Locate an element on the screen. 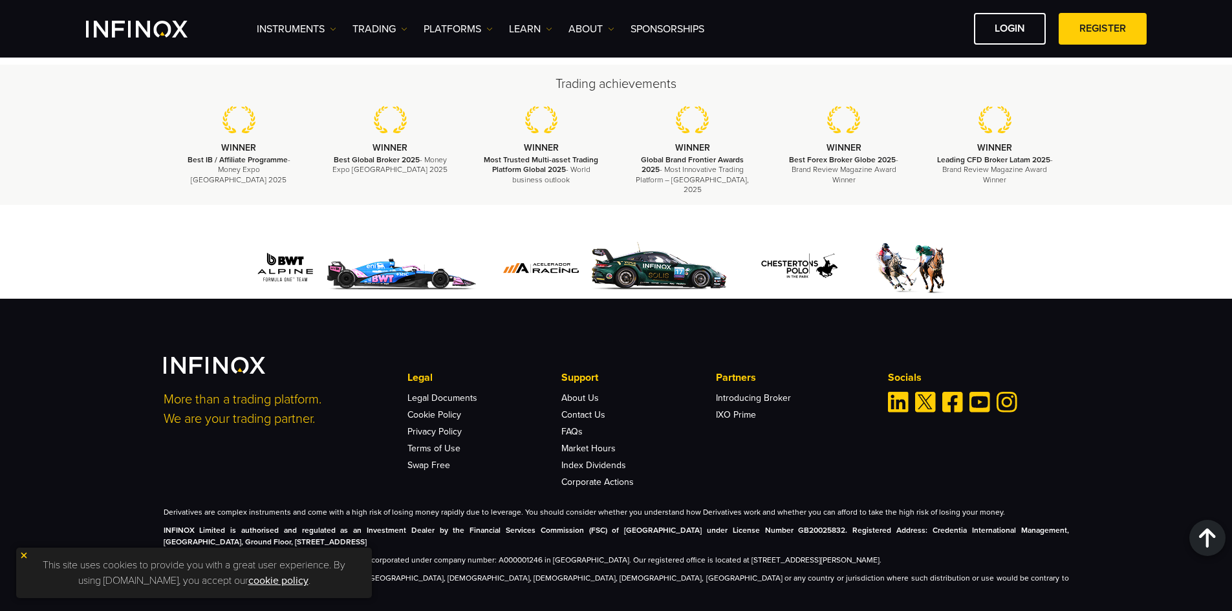 The image size is (1232, 611). p: - World business outlook is located at coordinates (541, 170).